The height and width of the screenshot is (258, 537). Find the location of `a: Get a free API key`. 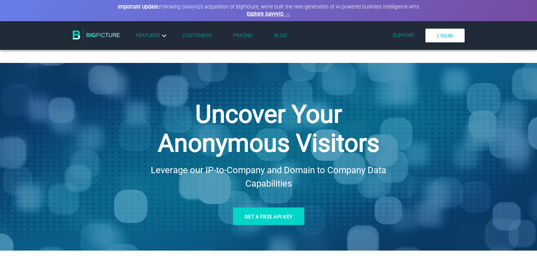

a: Get a free API key is located at coordinates (269, 216).